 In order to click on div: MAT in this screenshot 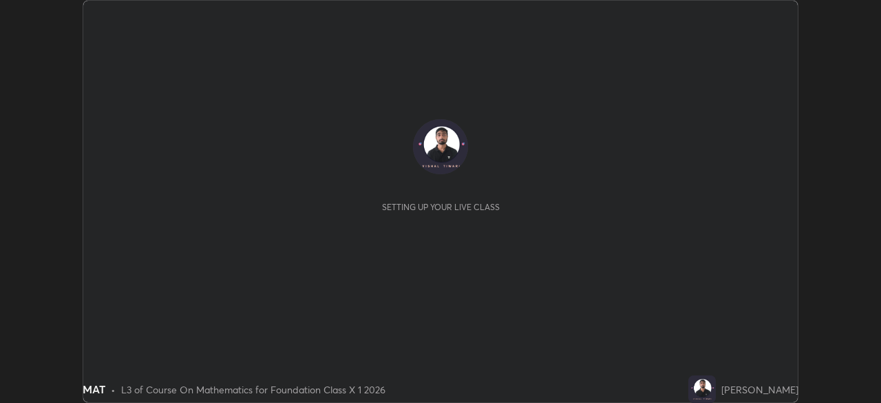, I will do `click(94, 389)`.